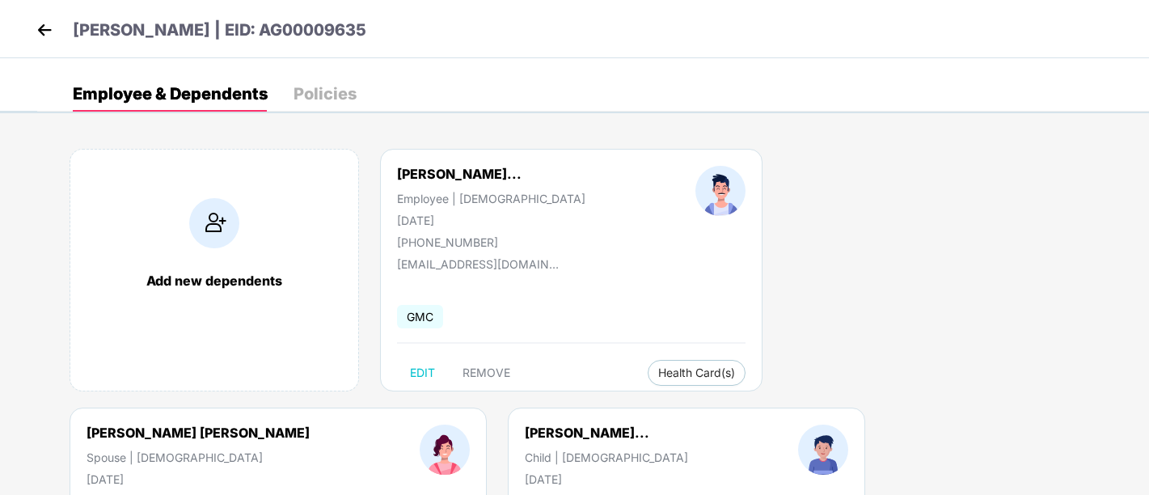 This screenshot has width=1149, height=495. What do you see at coordinates (486, 373) in the screenshot?
I see `span: REMOVE` at bounding box center [486, 373].